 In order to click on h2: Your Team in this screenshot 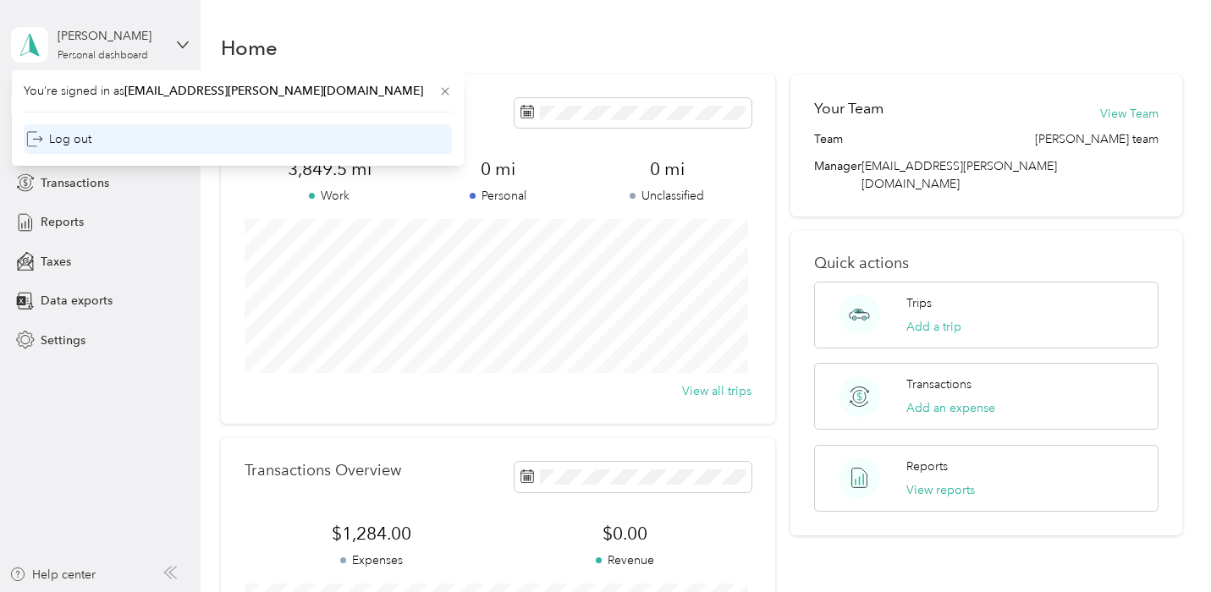, I will do `click(849, 108)`.